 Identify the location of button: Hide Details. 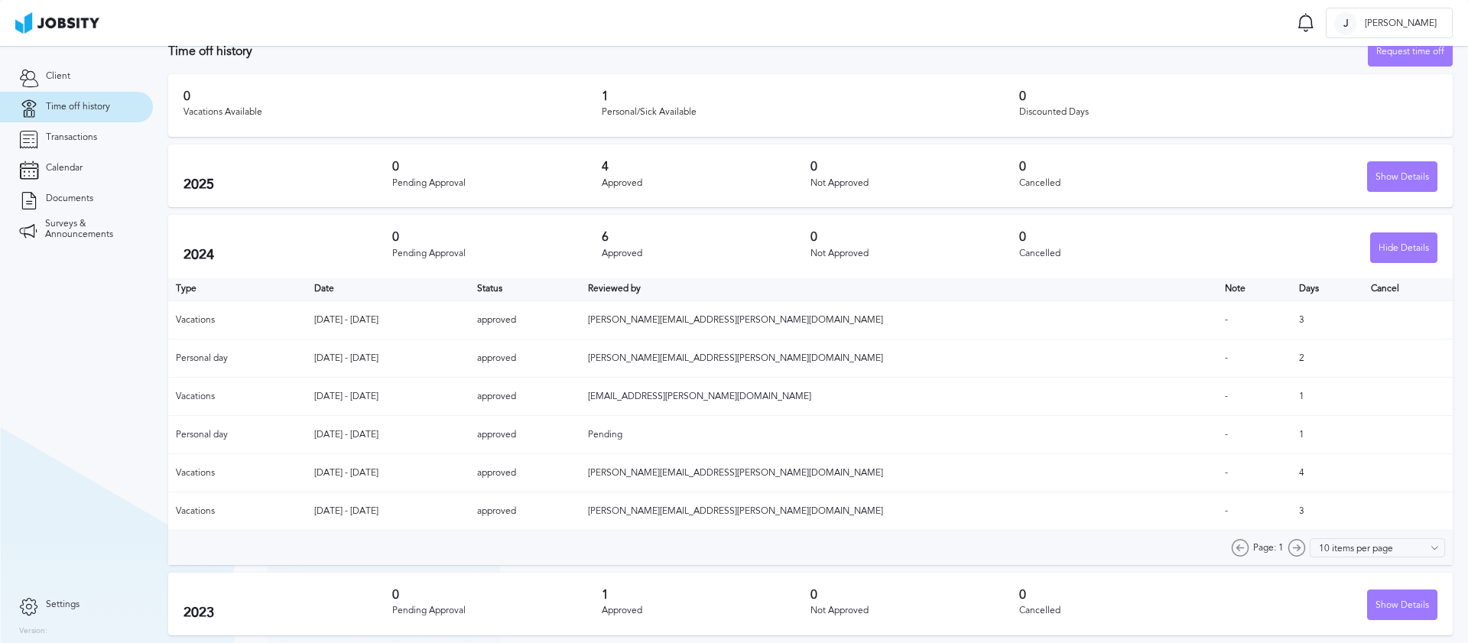
(1403, 248).